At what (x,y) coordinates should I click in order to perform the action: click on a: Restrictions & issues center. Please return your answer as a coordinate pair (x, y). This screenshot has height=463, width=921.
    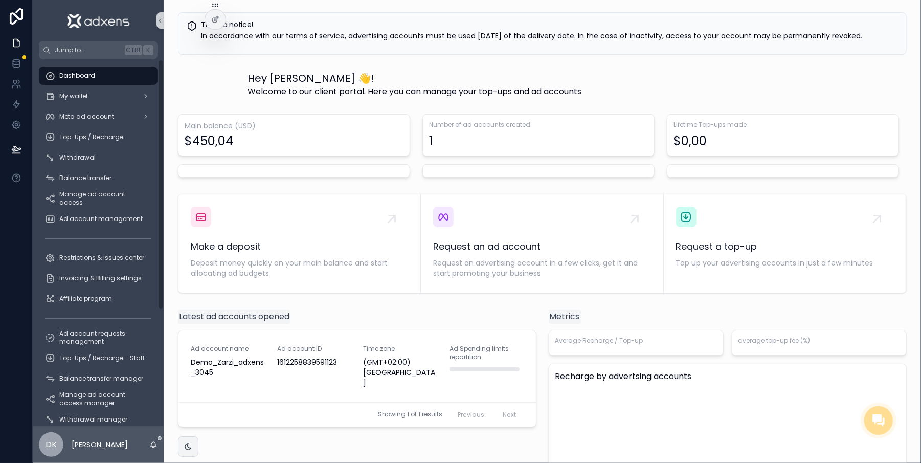
    Looking at the image, I should click on (98, 258).